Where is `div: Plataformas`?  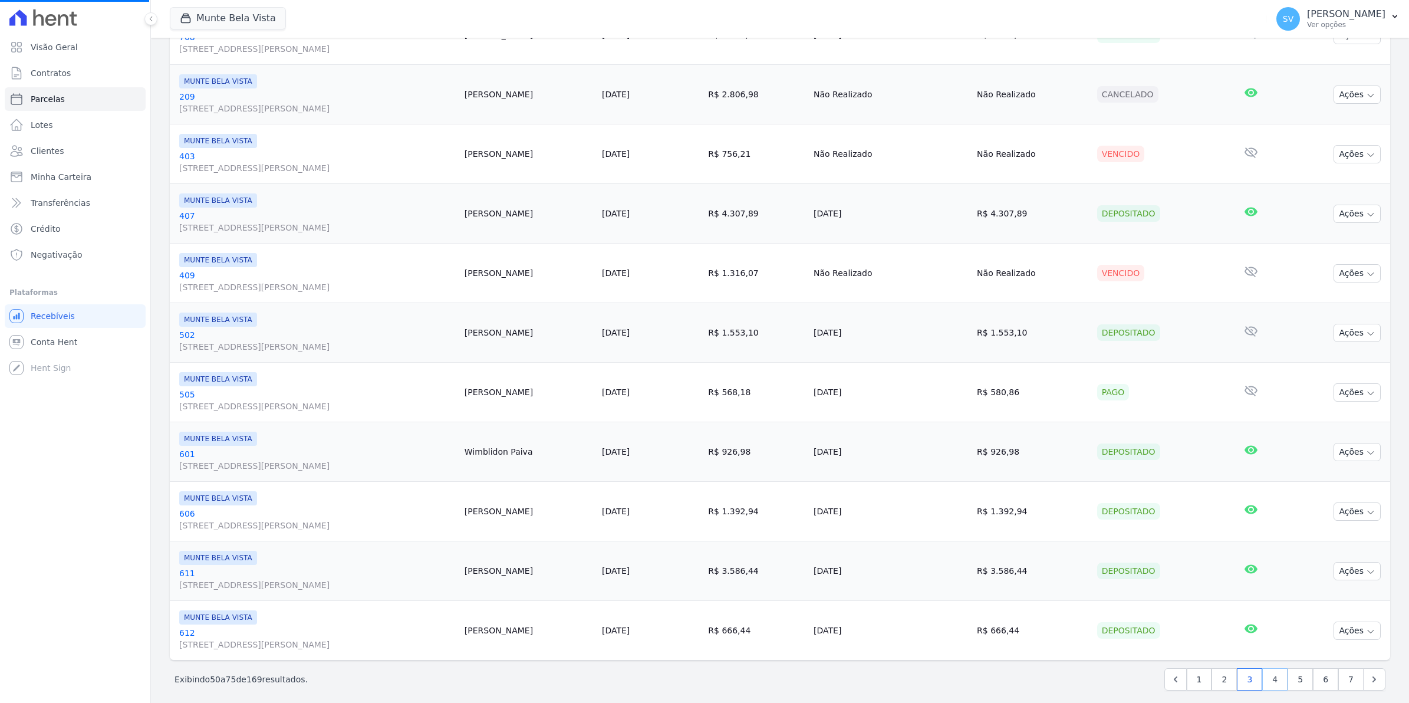
div: Plataformas is located at coordinates (75, 292).